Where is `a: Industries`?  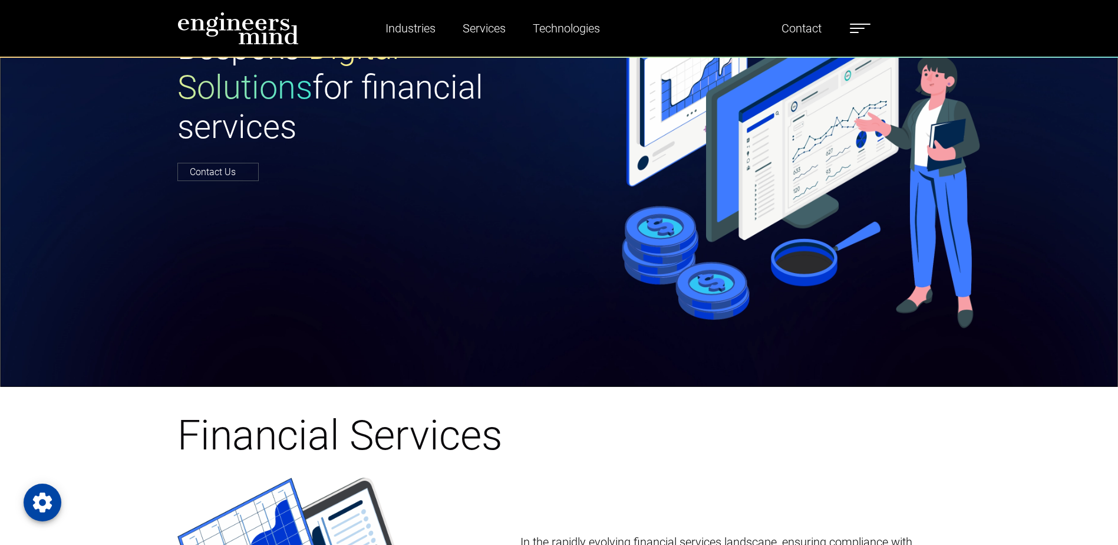
a: Industries is located at coordinates (410, 28).